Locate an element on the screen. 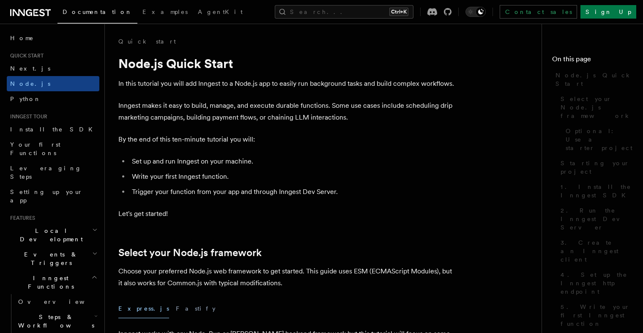  span: Python is located at coordinates (25, 99).